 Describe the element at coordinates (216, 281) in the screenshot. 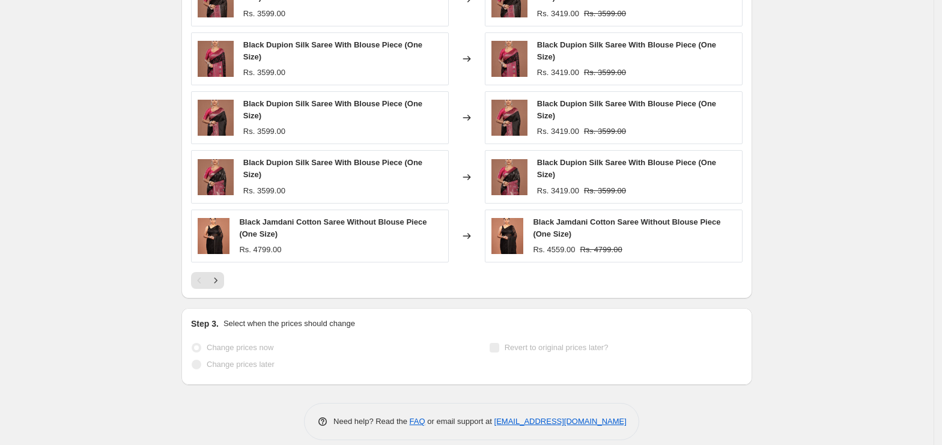

I see `button: Next` at that location.